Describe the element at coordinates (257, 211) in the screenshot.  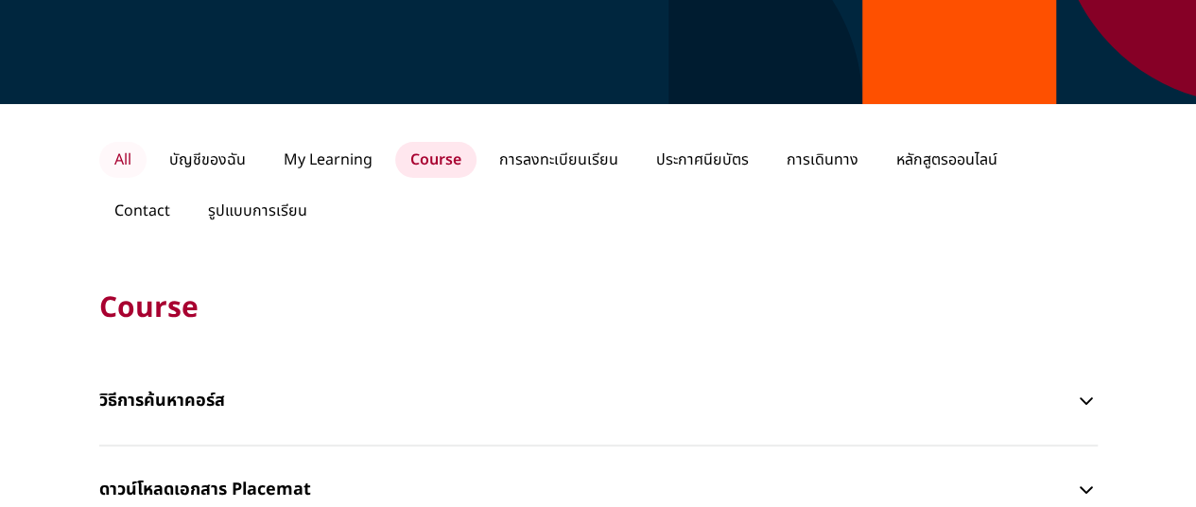
I see `p: รูปแบบการเรียน` at that location.